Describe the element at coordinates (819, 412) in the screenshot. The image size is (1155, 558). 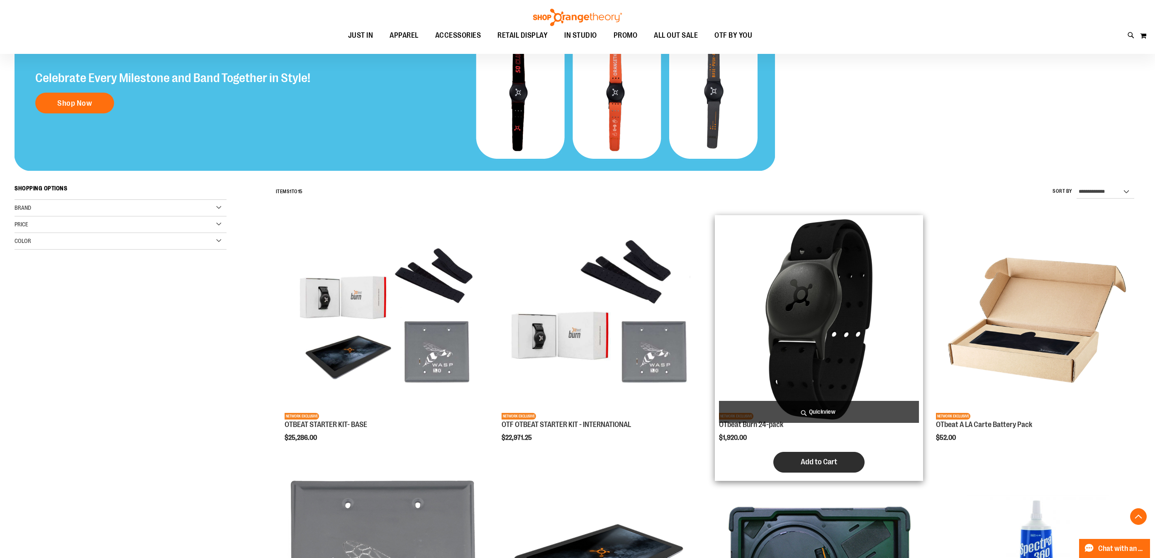
I see `a: Quickview` at that location.